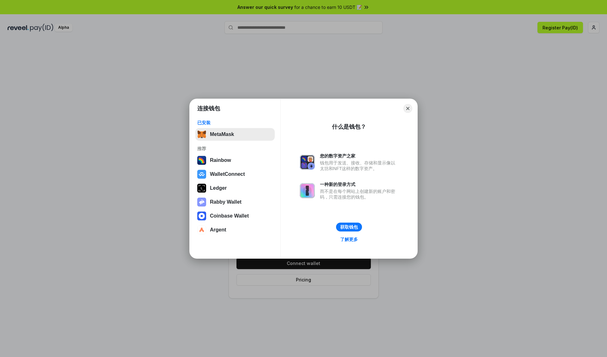 This screenshot has height=357, width=607. What do you see at coordinates (220, 160) in the screenshot?
I see `div: Rainbow` at bounding box center [220, 160].